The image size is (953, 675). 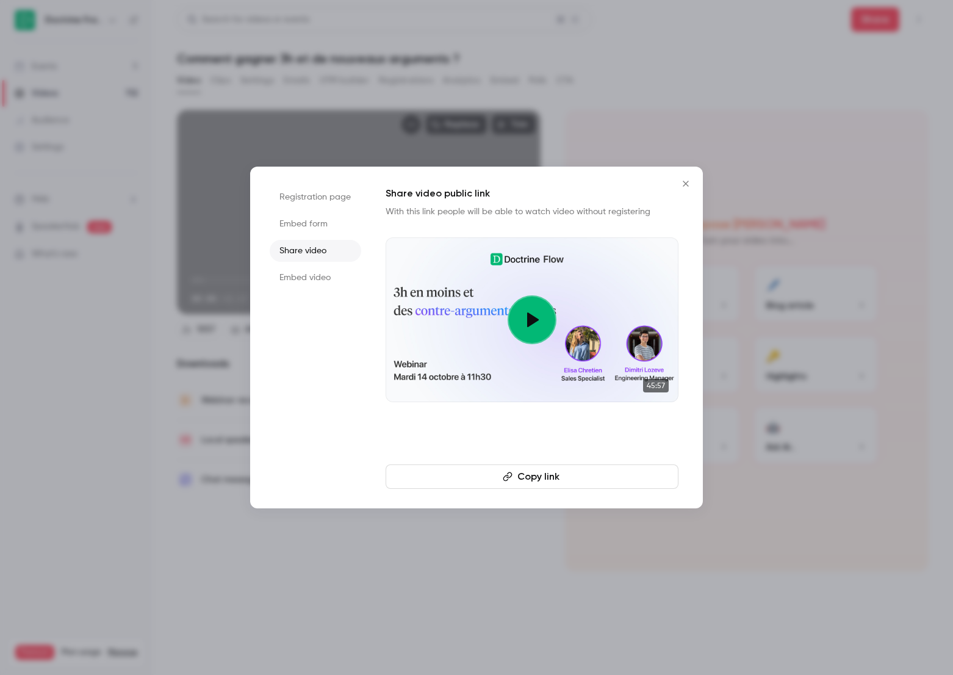 I want to click on li: Share video, so click(x=316, y=251).